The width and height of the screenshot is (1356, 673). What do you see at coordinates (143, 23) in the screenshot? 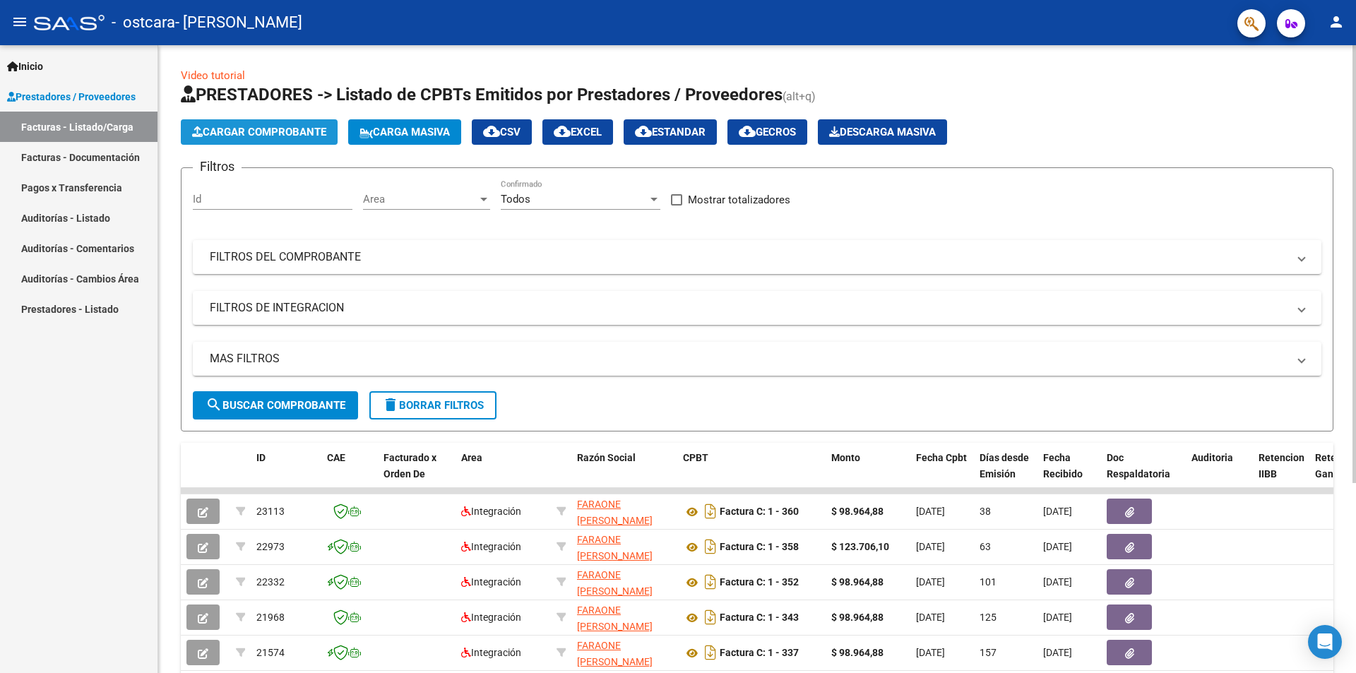
I see `span: - ostcara` at bounding box center [143, 23].